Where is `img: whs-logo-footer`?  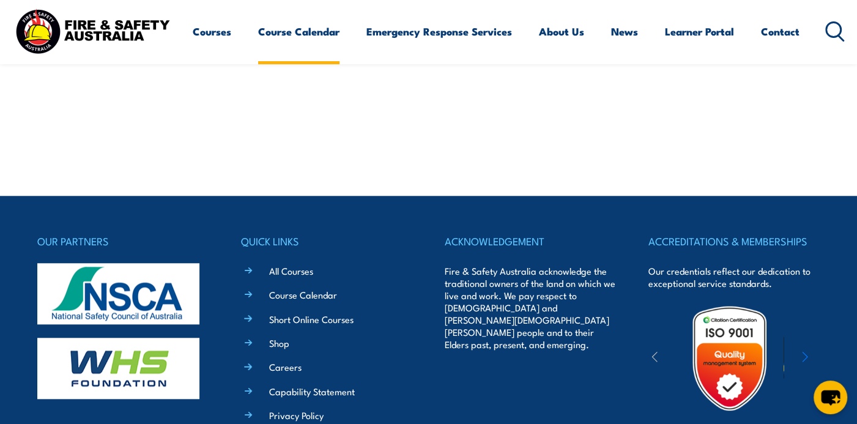
img: whs-logo-footer is located at coordinates (118, 368).